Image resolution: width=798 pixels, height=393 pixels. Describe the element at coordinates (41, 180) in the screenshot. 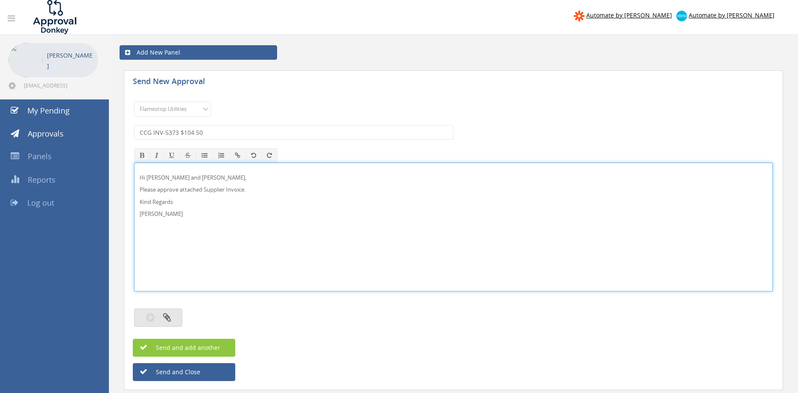

I see `span: Reports` at that location.